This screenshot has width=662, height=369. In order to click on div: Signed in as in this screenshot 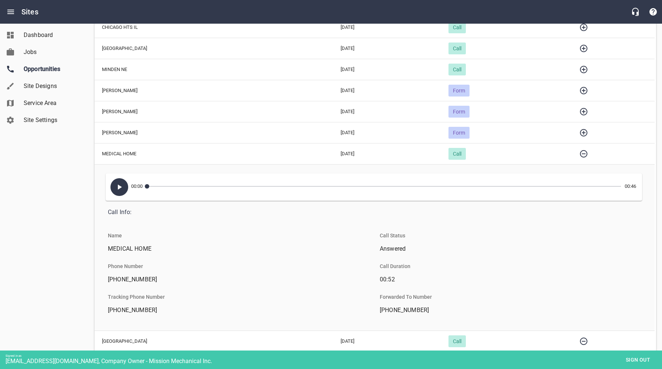, I will do `click(334, 356)`.